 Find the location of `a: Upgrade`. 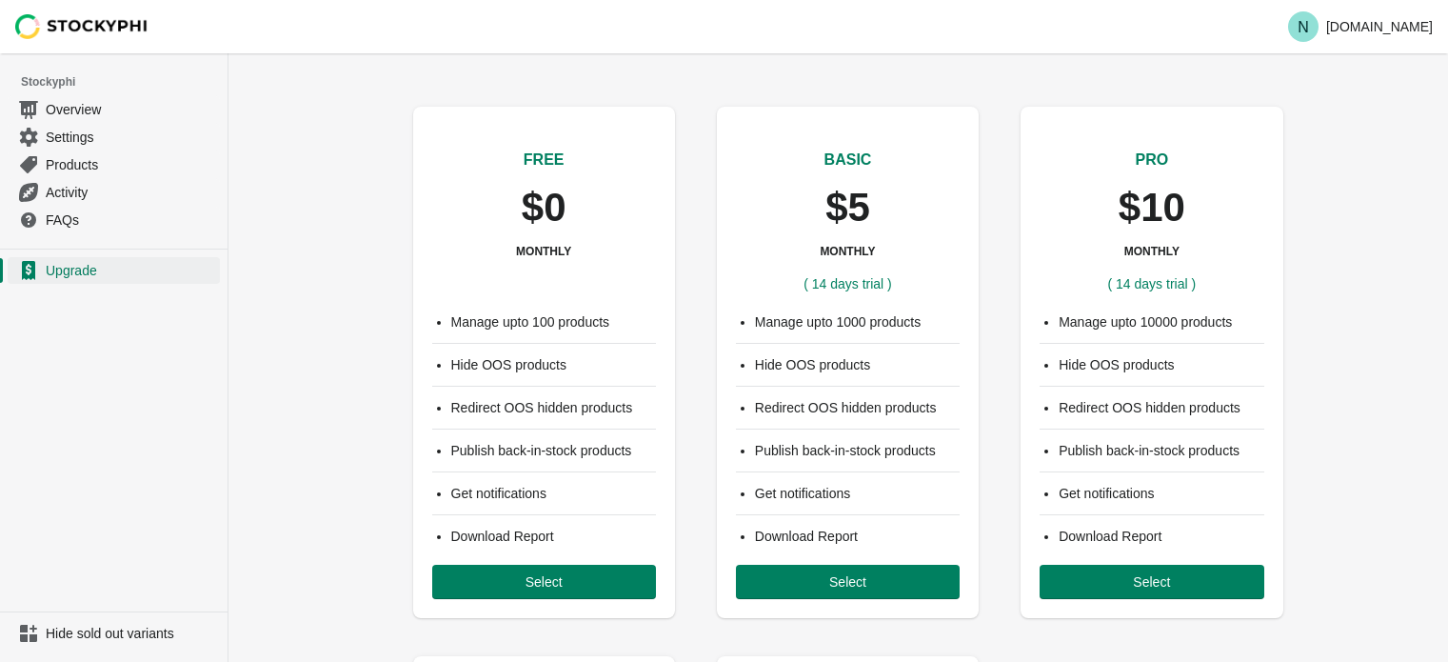

a: Upgrade is located at coordinates (113, 270).